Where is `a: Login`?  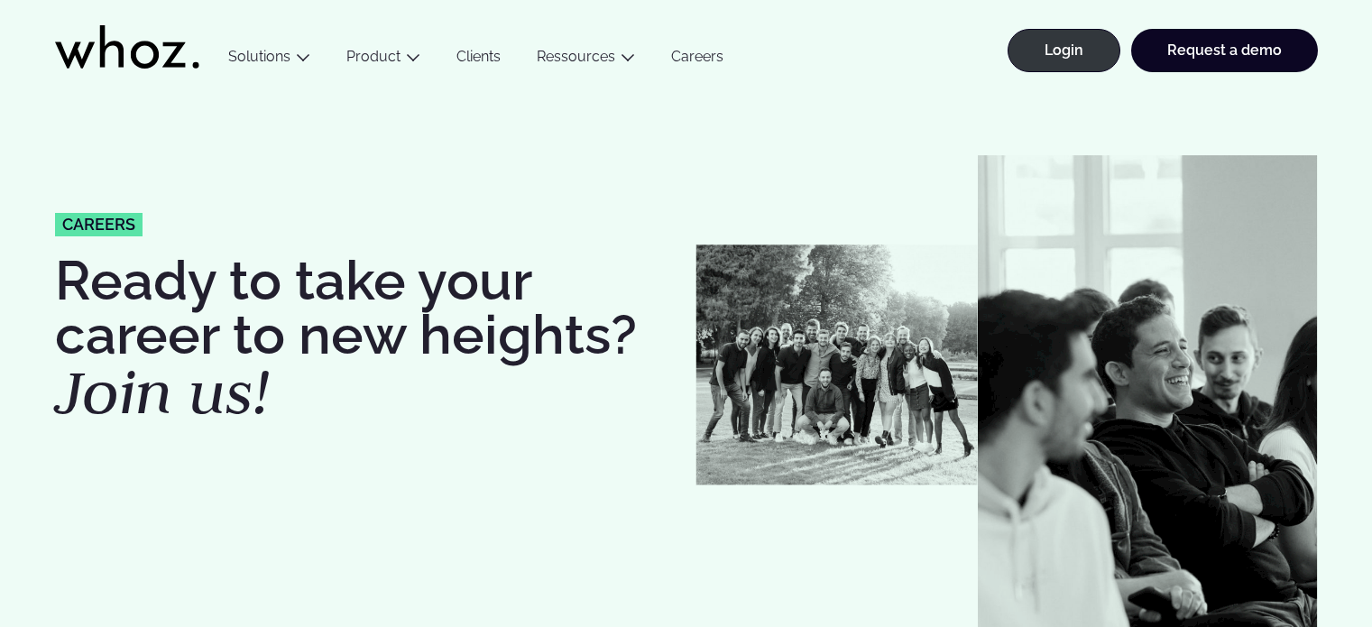 a: Login is located at coordinates (1063, 51).